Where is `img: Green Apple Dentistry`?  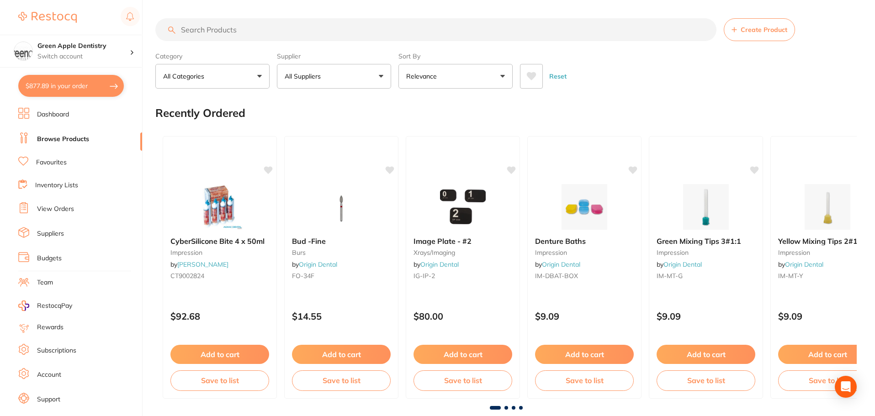
img: Green Apple Dentistry is located at coordinates (23, 51).